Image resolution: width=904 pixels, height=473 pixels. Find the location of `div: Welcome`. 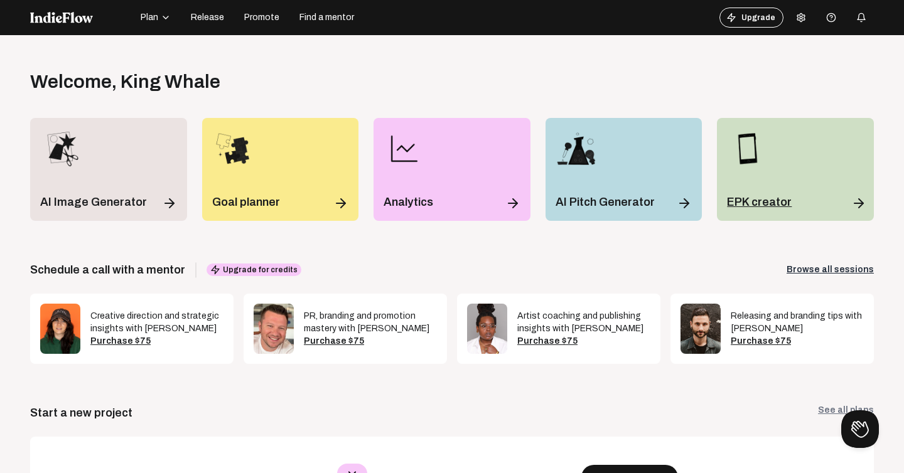

div: Welcome is located at coordinates (125, 82).